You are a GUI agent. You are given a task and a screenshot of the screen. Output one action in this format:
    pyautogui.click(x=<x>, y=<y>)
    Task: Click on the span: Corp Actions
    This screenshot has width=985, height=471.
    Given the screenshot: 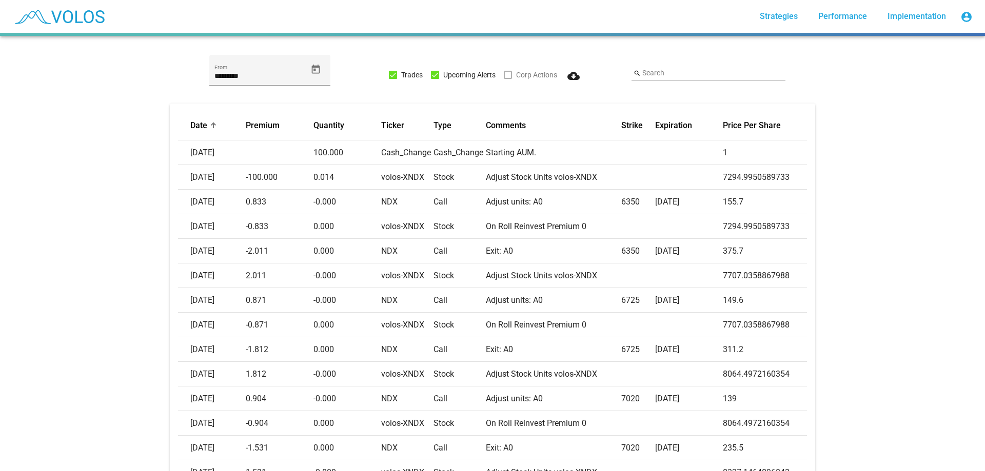 What is the action you would take?
    pyautogui.click(x=537, y=75)
    